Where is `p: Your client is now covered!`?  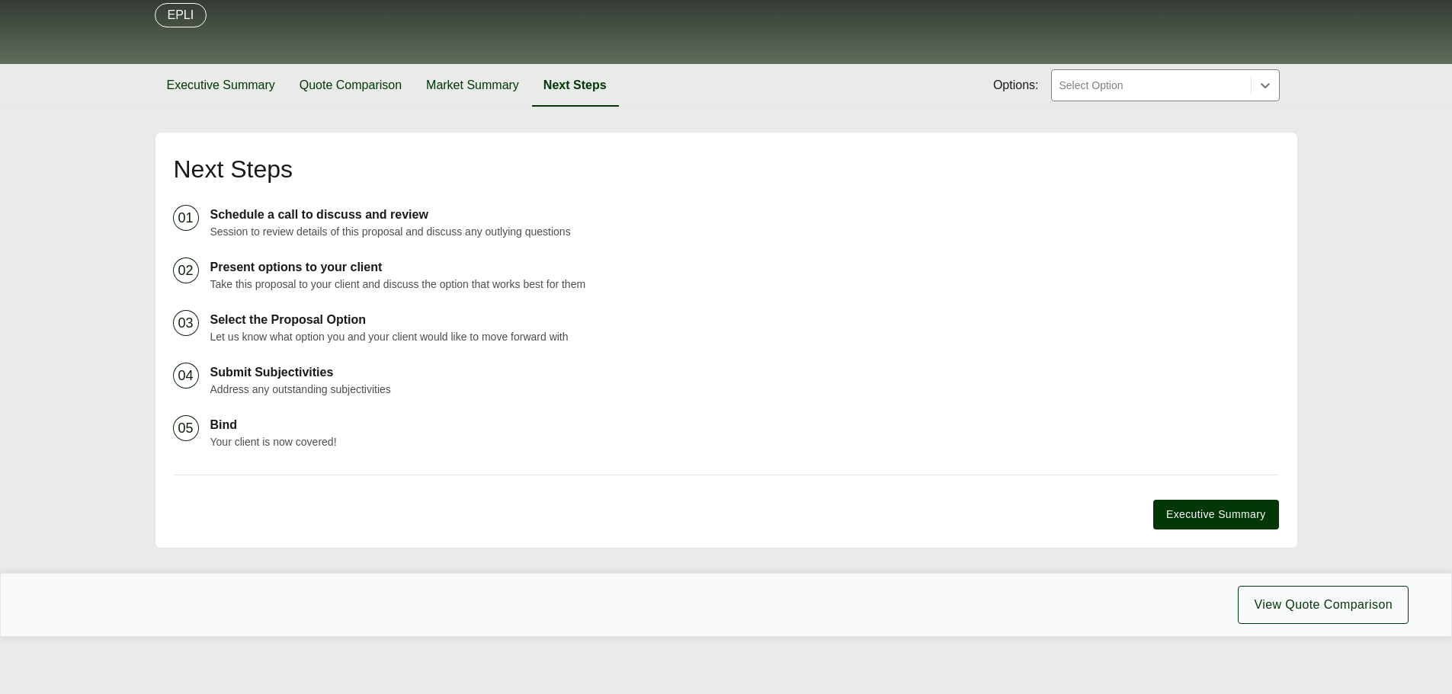
p: Your client is now covered! is located at coordinates (745, 442).